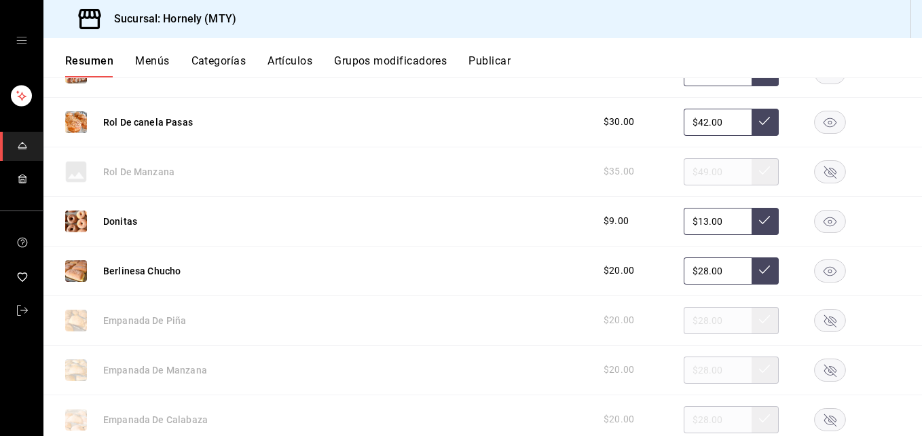 The image size is (922, 436). I want to click on button: Publicar, so click(490, 66).